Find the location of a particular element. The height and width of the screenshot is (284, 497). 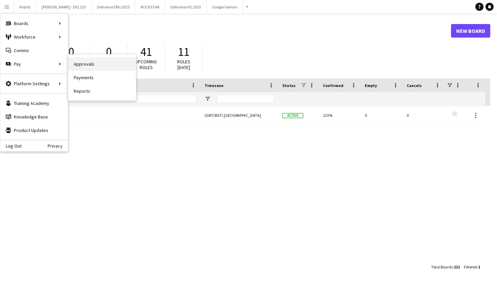

div: Boards is located at coordinates (34, 23).